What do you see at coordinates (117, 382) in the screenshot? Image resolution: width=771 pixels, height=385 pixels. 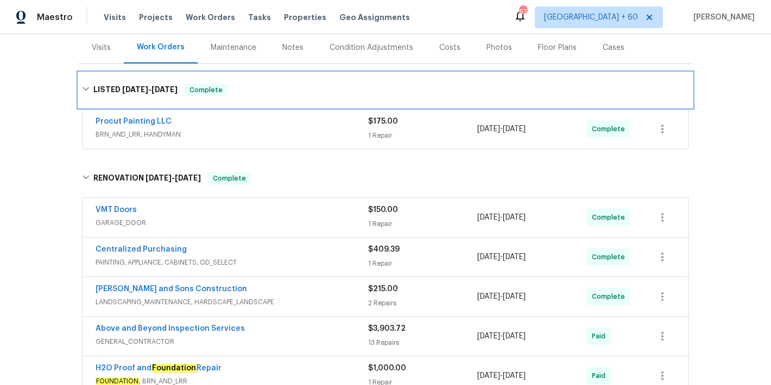 I see `em: FOUNDATION` at bounding box center [117, 382].